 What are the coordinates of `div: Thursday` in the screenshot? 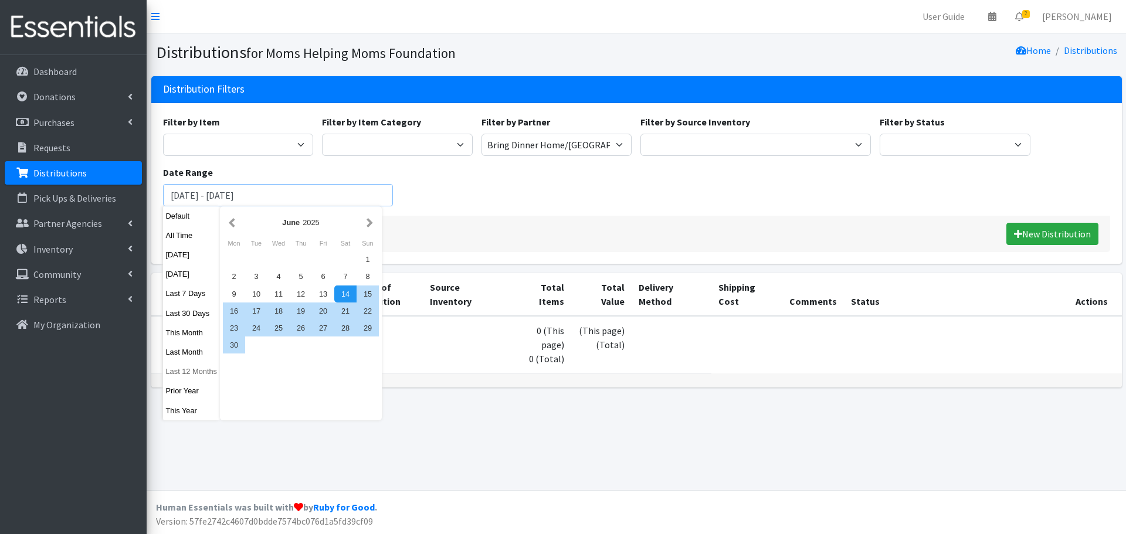 It's located at (301, 243).